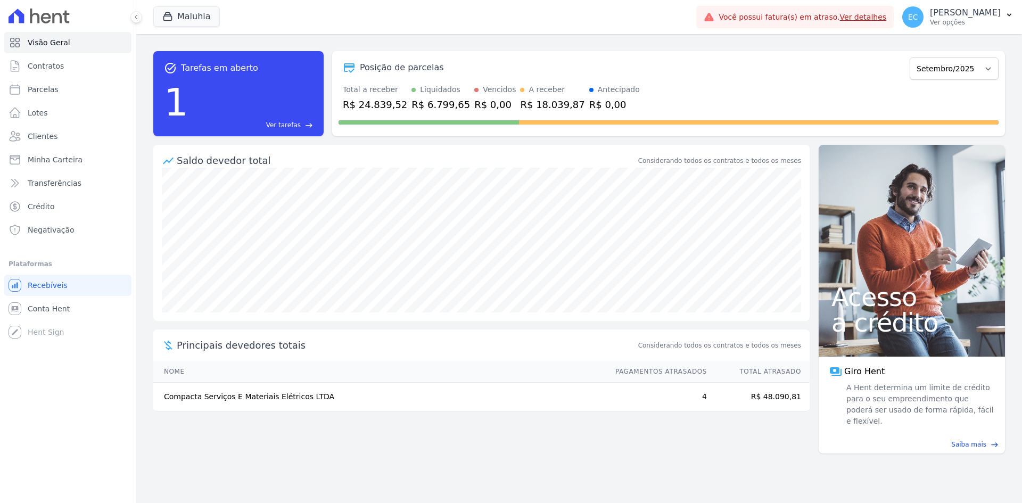  What do you see at coordinates (656, 371) in the screenshot?
I see `th: Pagamentos Atrasados` at bounding box center [656, 371].